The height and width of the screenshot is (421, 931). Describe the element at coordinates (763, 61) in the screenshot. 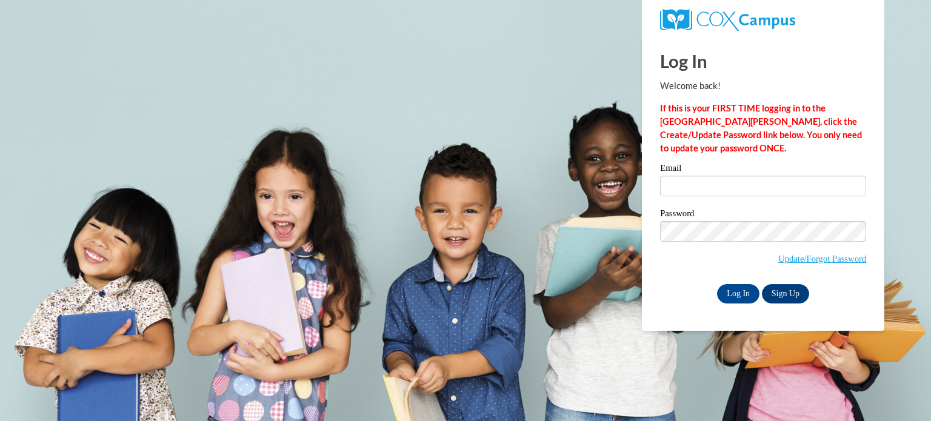

I see `h1: Log In` at that location.